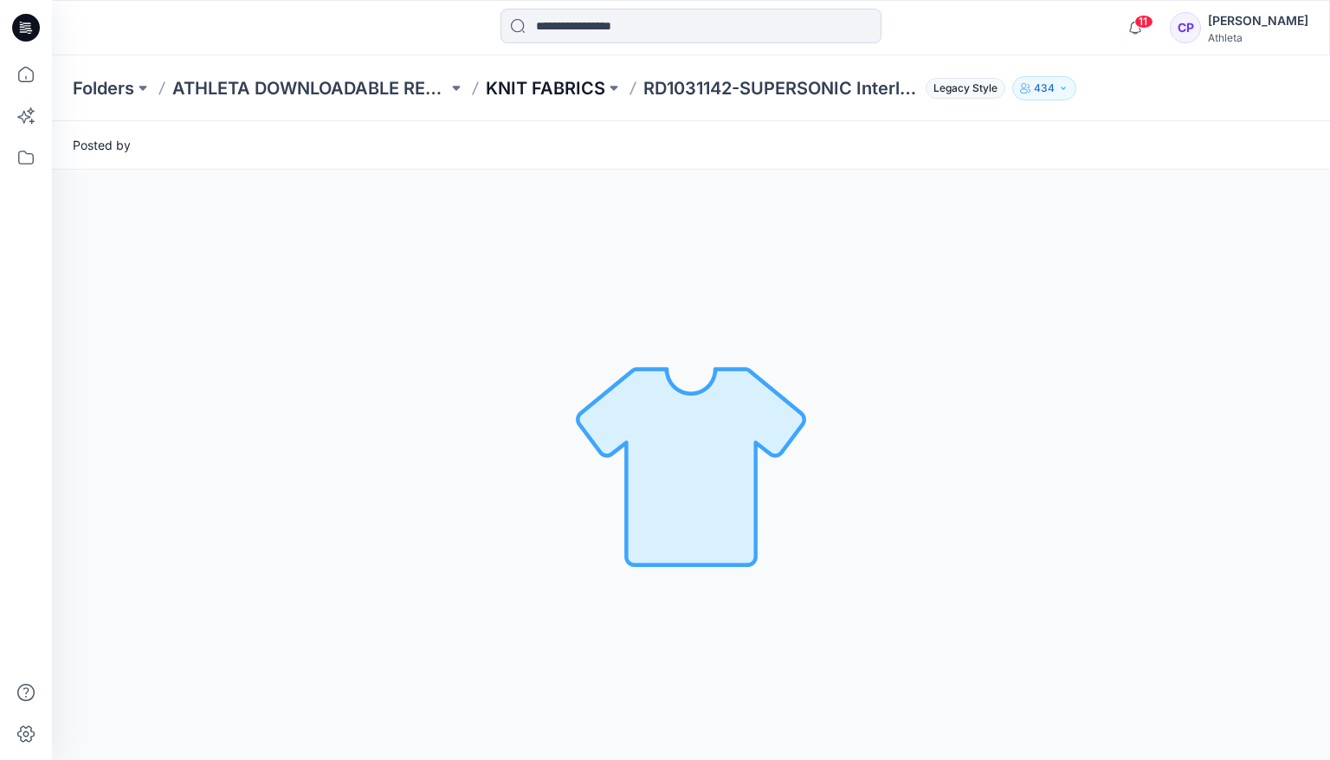 The width and height of the screenshot is (1330, 760). What do you see at coordinates (965, 88) in the screenshot?
I see `span: Legacy Style` at bounding box center [965, 88].